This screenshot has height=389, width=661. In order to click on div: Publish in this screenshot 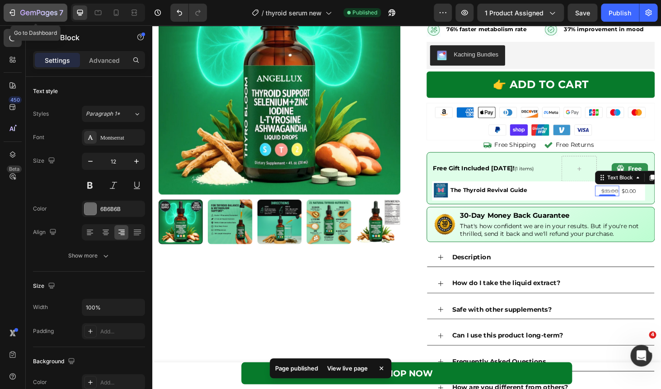, I will do `click(620, 13)`.